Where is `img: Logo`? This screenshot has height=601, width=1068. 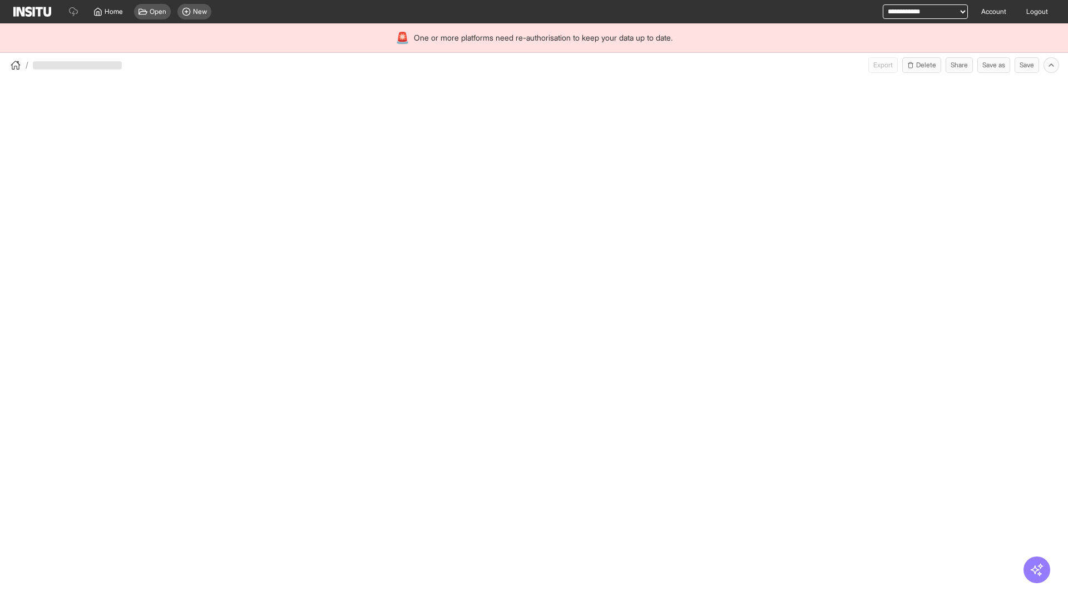 img: Logo is located at coordinates (32, 12).